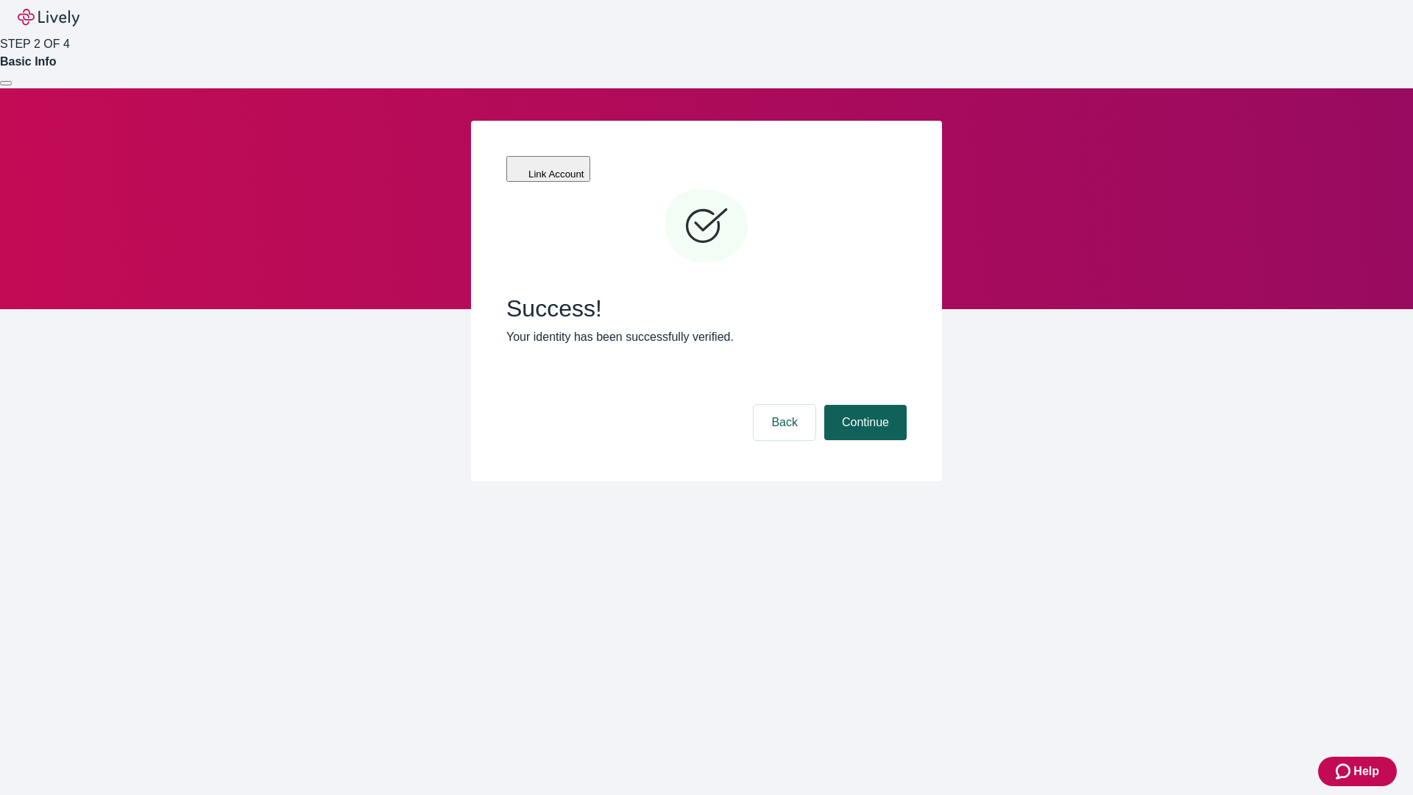 This screenshot has height=795, width=1413. Describe the element at coordinates (706, 227) in the screenshot. I see `svg: Checkmark icon` at that location.